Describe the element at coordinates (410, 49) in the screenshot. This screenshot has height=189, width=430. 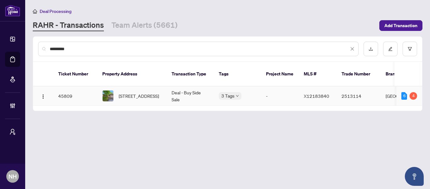
I see `span: filter` at that location.